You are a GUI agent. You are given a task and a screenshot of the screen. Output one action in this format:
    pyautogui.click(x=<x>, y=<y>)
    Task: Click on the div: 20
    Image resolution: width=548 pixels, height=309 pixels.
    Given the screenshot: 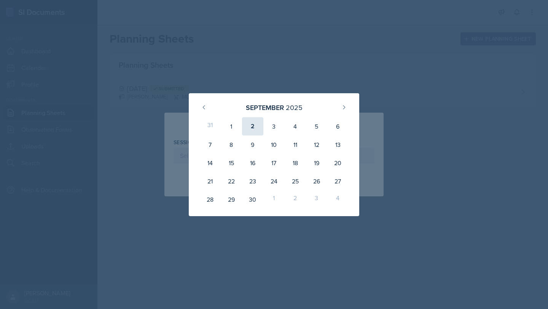 What is the action you would take?
    pyautogui.click(x=338, y=163)
    